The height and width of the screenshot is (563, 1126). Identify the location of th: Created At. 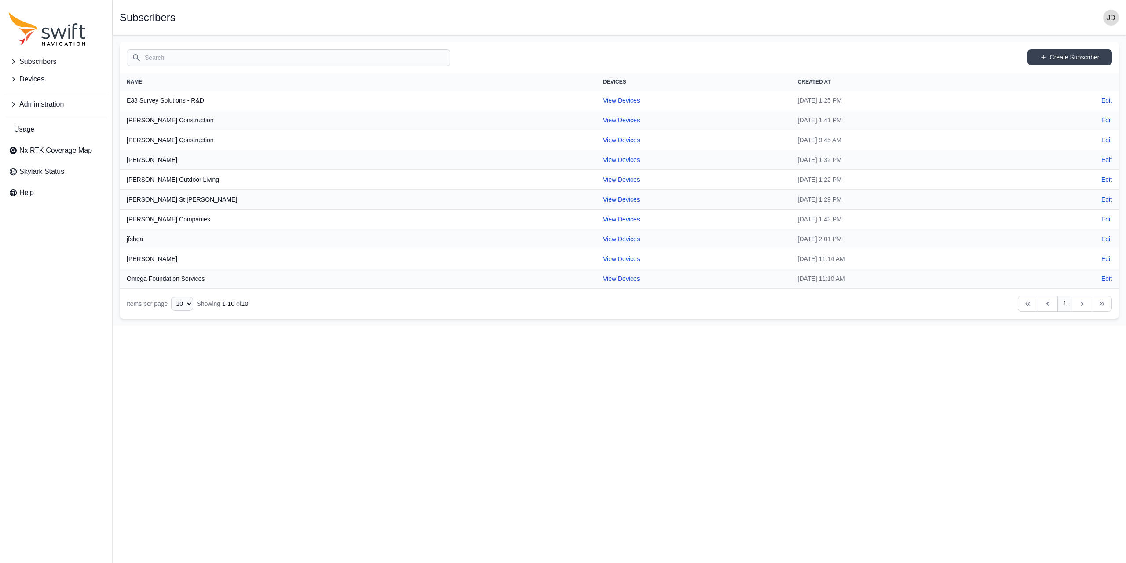
(908, 82).